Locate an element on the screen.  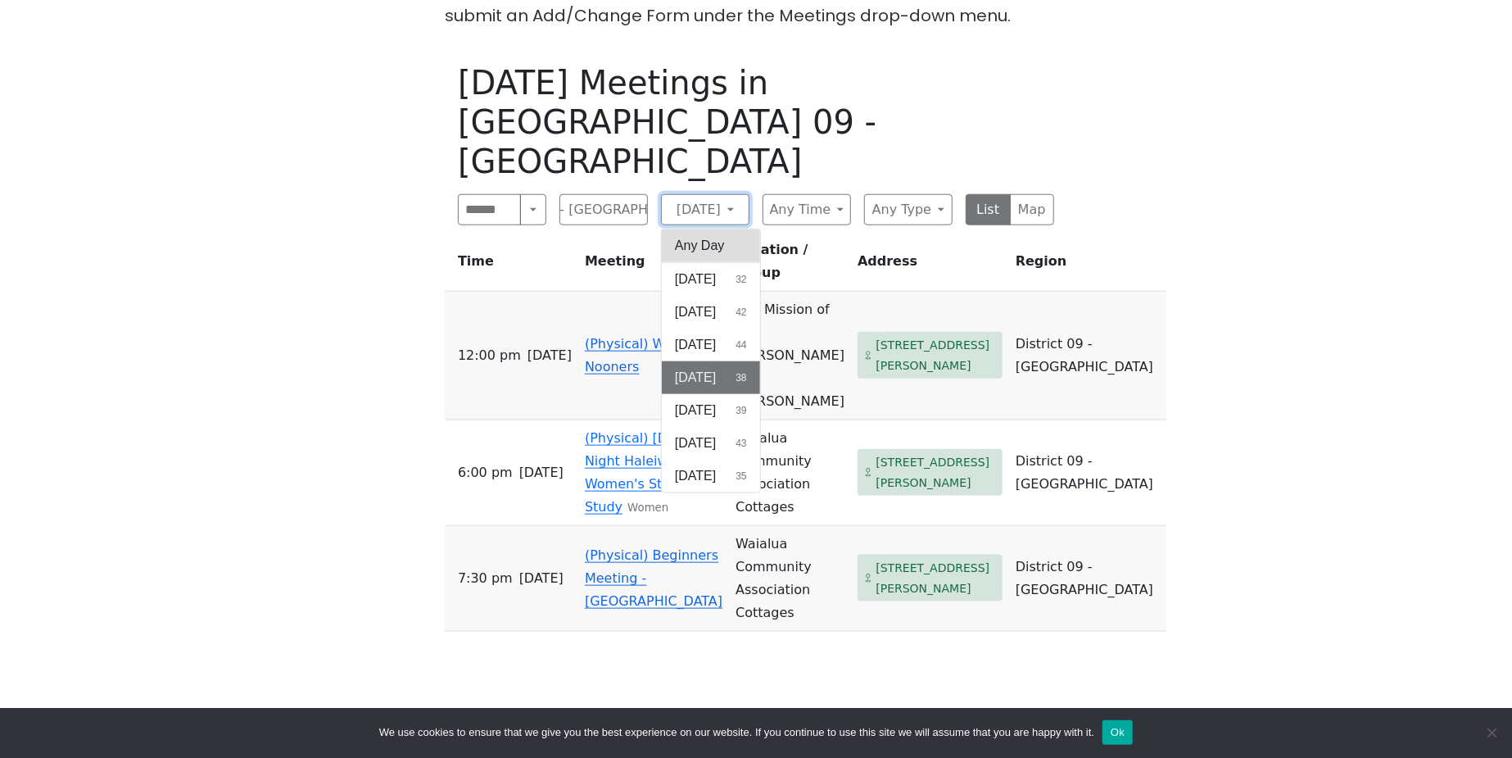
button: Search is located at coordinates (533, 210).